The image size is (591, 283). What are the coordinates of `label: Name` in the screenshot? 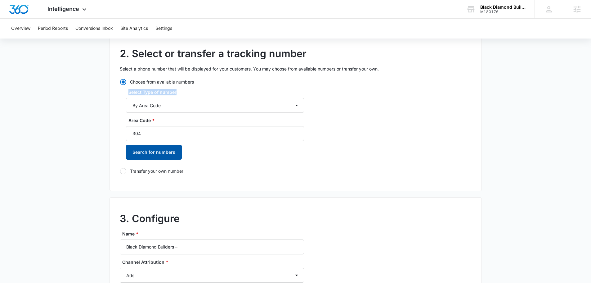 It's located at (214, 233).